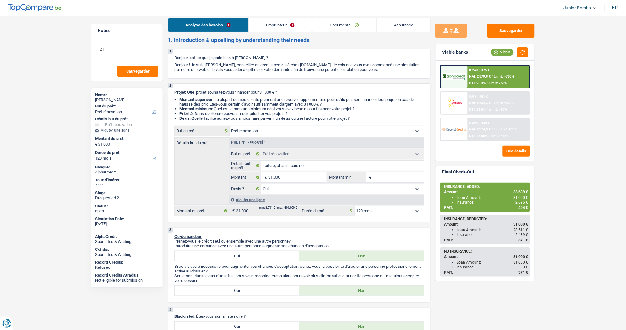 Image resolution: width=626 pixels, height=330 pixels. What do you see at coordinates (127, 180) in the screenshot?
I see `div: Taux d'intérêt:` at bounding box center [127, 180].